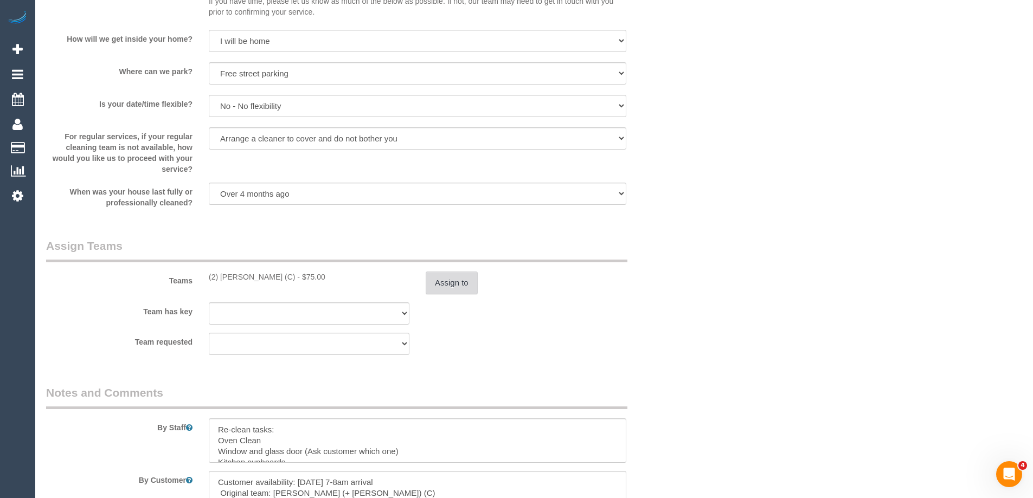 The image size is (1033, 498). Describe the element at coordinates (17, 18) in the screenshot. I see `a: Automaid Logo` at that location.